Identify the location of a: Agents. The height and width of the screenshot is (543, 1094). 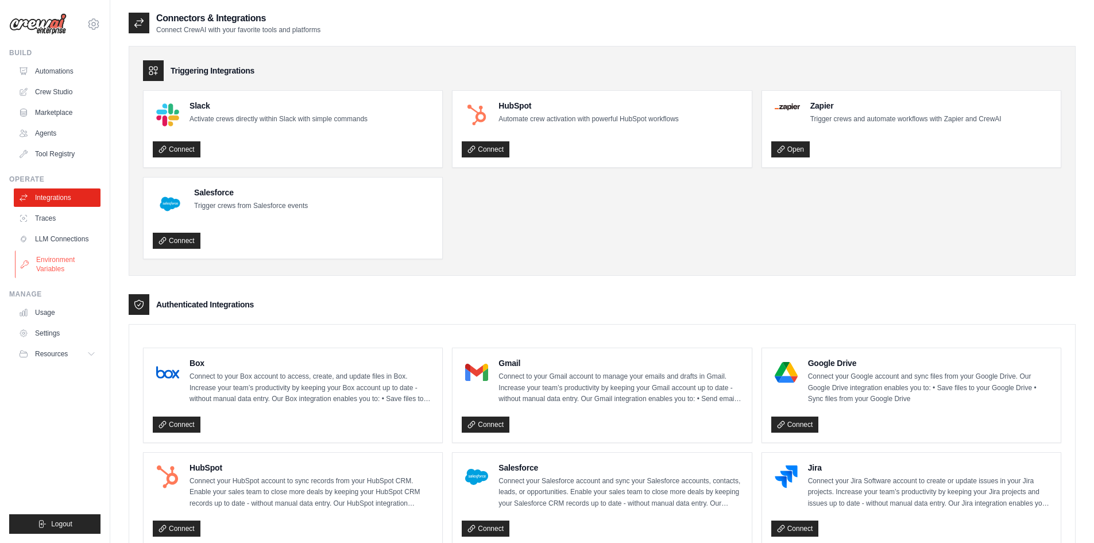
(57, 133).